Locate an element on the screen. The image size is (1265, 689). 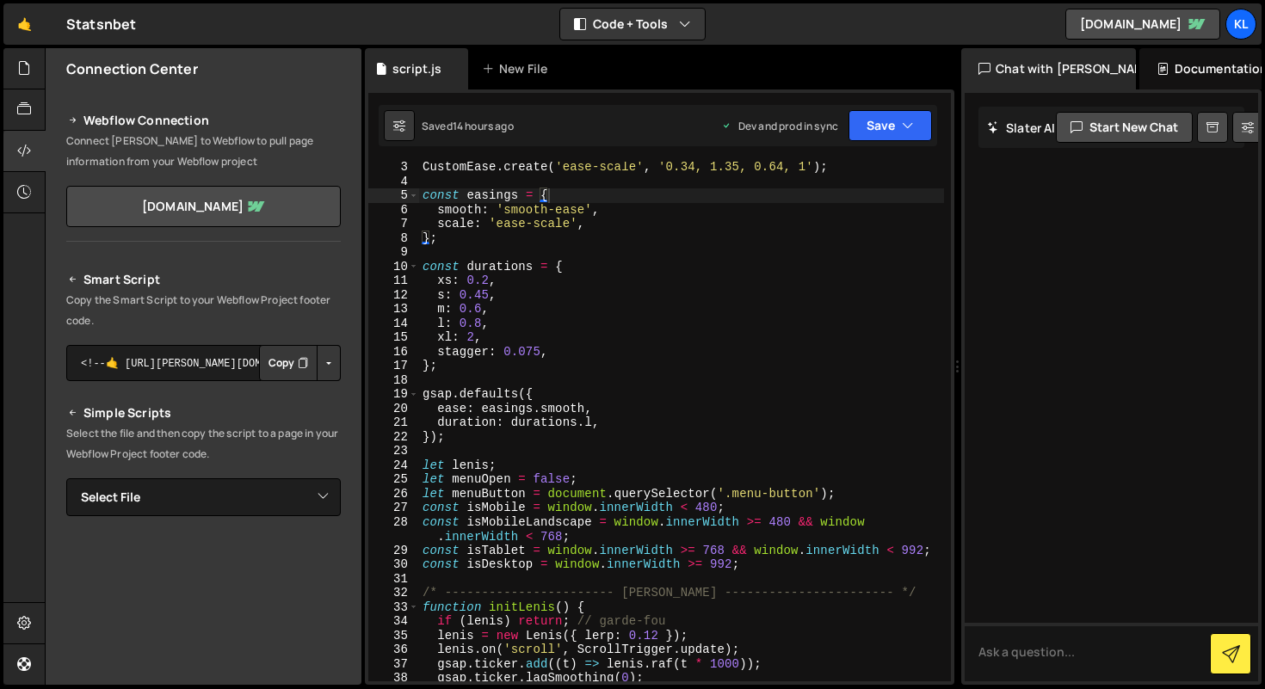
button: Start new chat is located at coordinates (1124, 127).